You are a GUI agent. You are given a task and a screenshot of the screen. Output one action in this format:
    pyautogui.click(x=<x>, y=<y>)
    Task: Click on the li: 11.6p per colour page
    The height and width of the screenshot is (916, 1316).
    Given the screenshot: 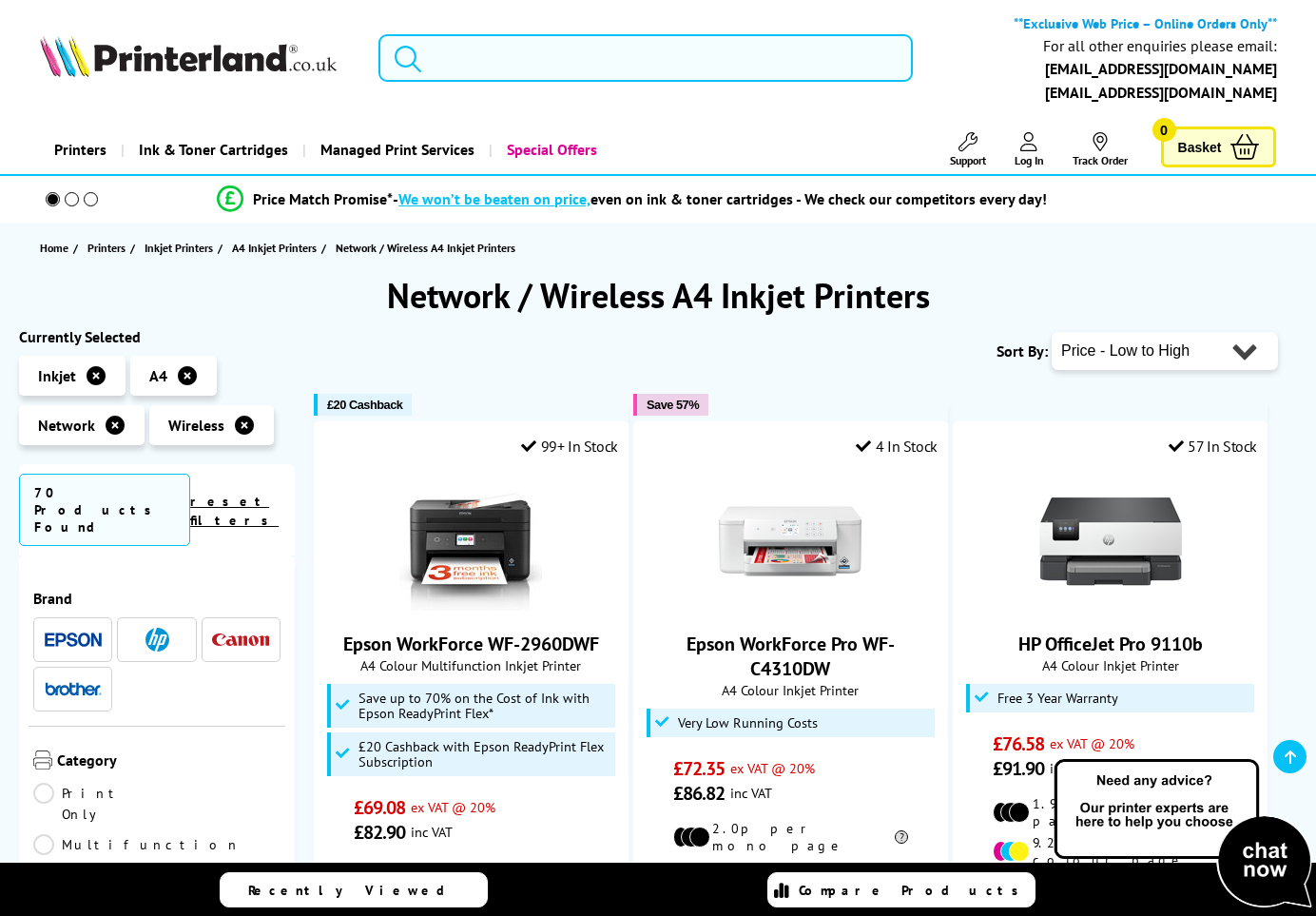 What is the action you would take?
    pyautogui.click(x=790, y=877)
    